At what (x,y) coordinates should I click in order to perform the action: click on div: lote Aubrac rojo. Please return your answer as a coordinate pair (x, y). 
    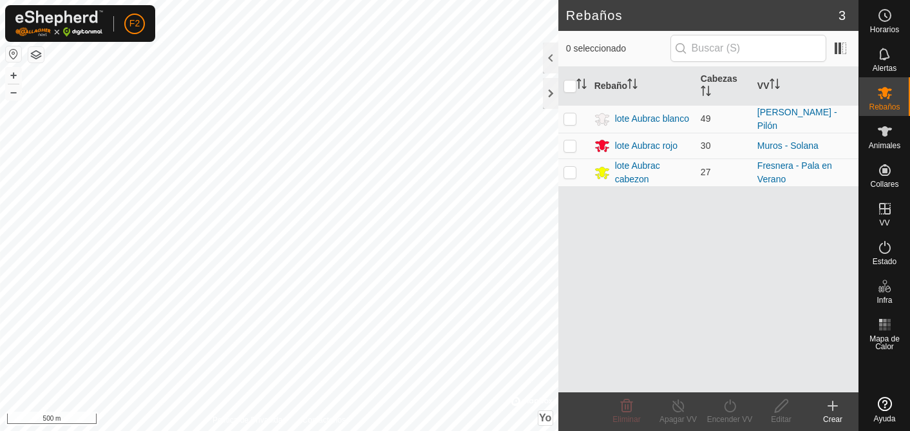
    Looking at the image, I should click on (646, 146).